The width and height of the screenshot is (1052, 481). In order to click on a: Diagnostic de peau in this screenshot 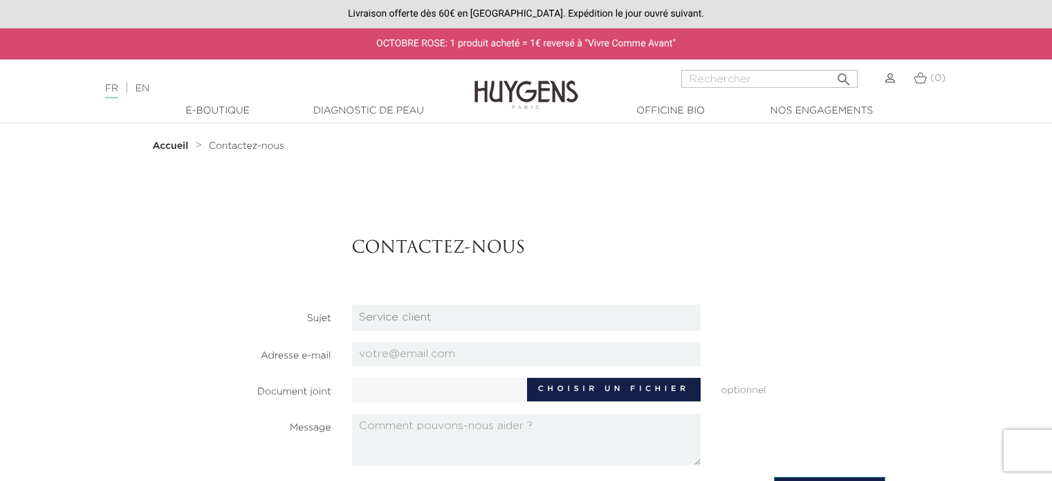, I will do `click(369, 111)`.